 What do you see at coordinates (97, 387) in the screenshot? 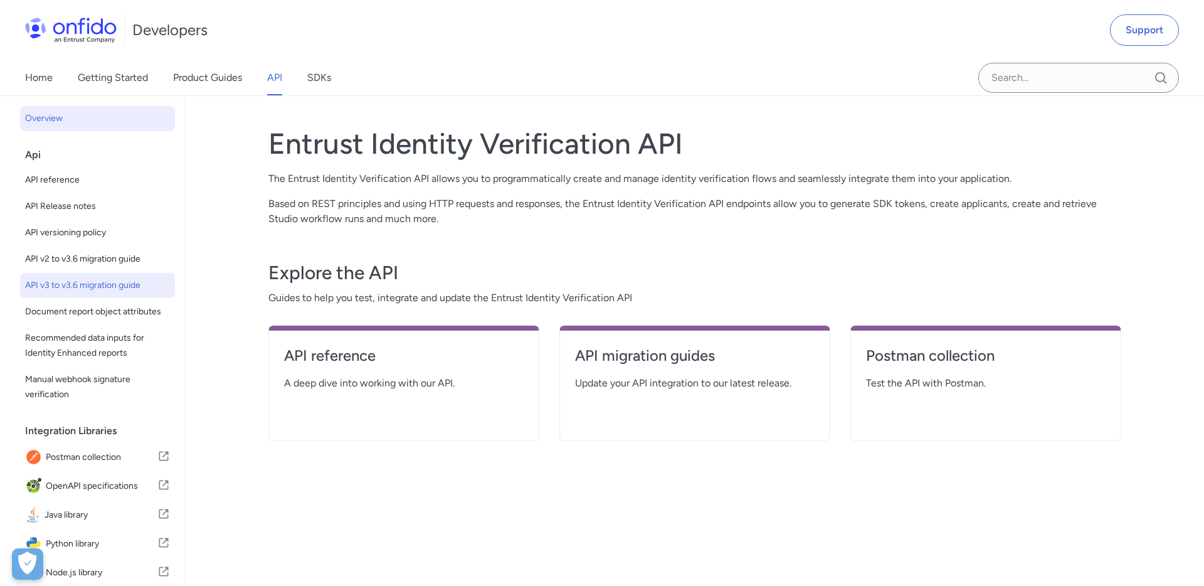
I see `a: Manual webhook signature verification` at bounding box center [97, 387].